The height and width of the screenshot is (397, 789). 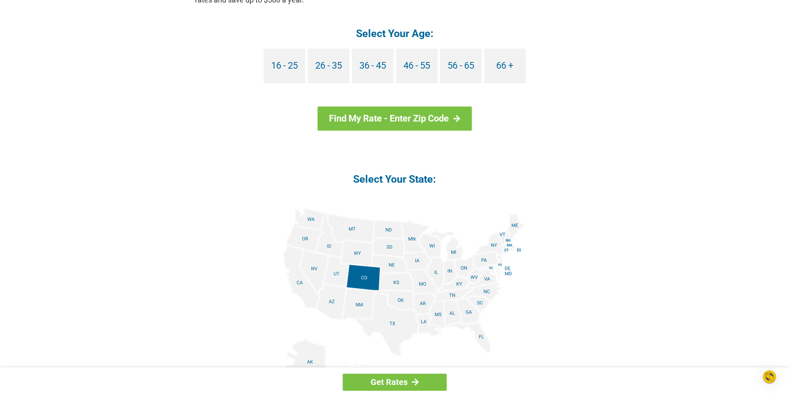 What do you see at coordinates (329, 66) in the screenshot?
I see `a: 26 - 35` at bounding box center [329, 66].